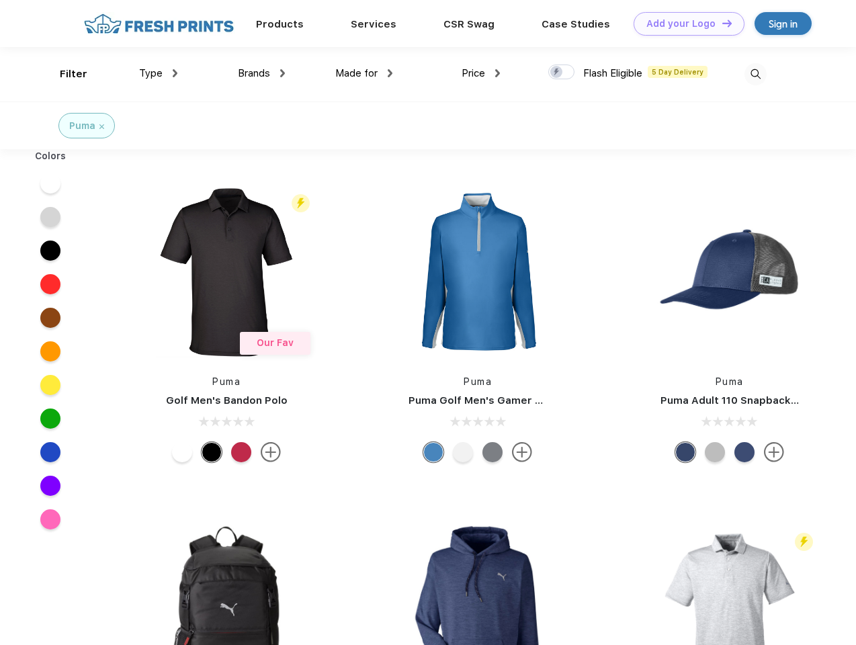  I want to click on span: Brands, so click(254, 73).